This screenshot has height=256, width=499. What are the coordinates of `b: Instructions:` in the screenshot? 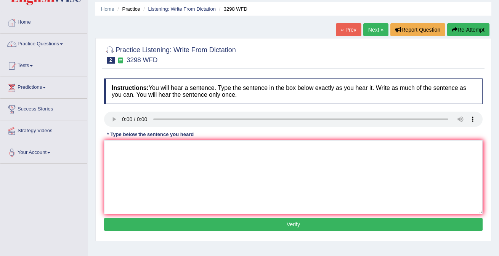 It's located at (130, 88).